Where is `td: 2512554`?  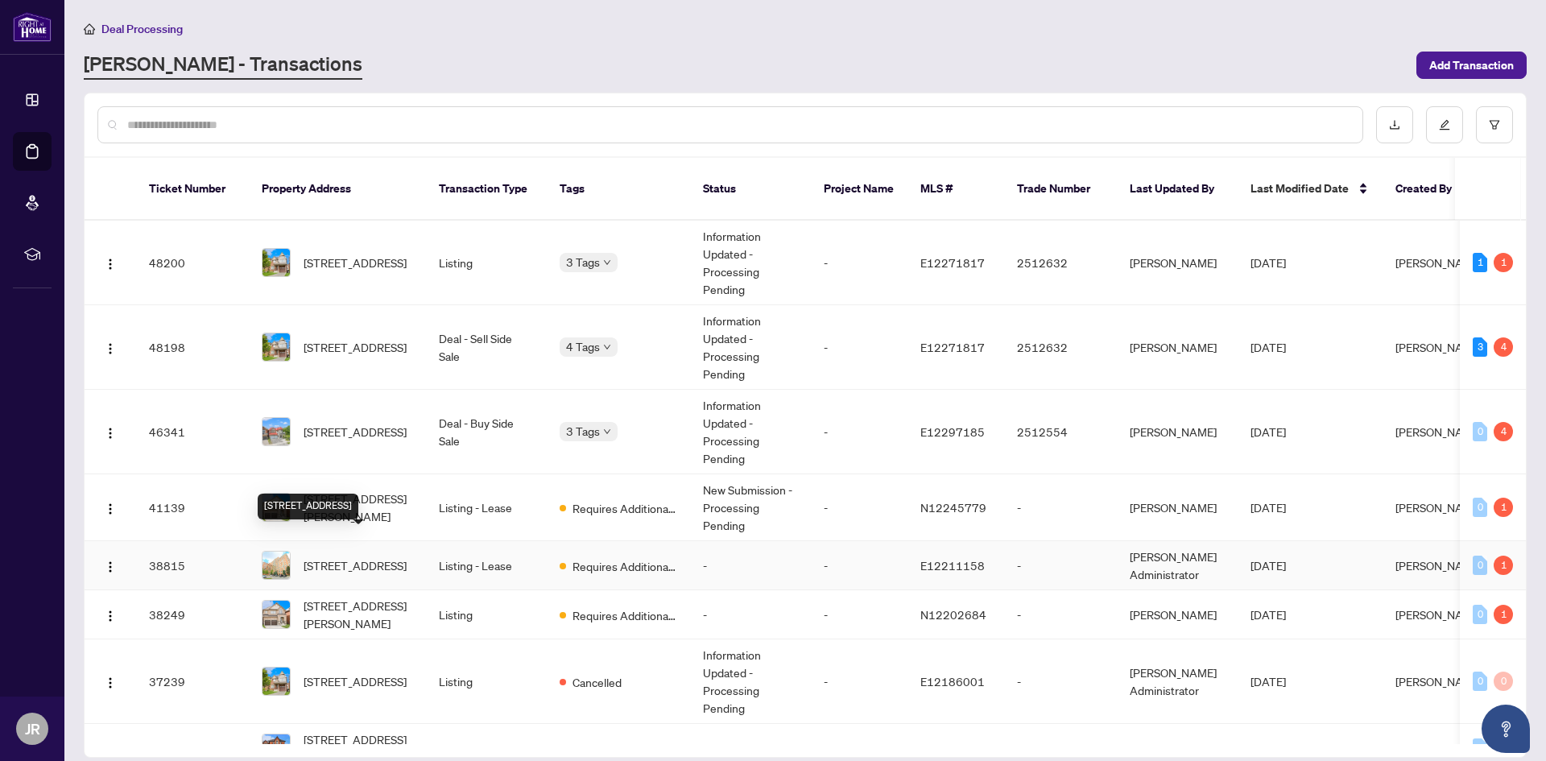 td: 2512554 is located at coordinates (1060, 431).